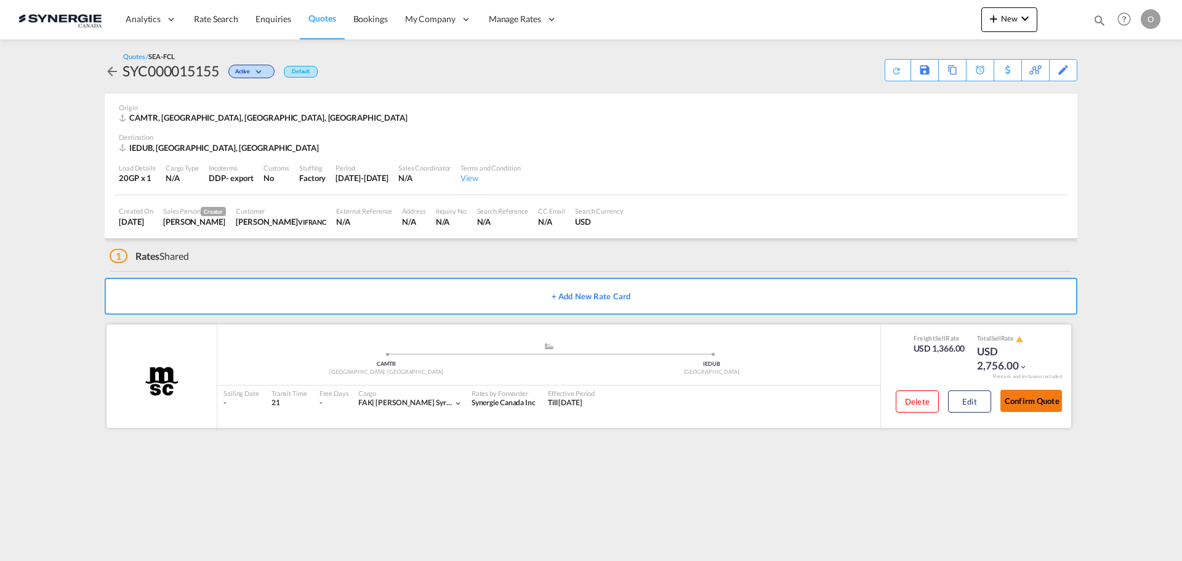  I want to click on div: 21, so click(289, 403).